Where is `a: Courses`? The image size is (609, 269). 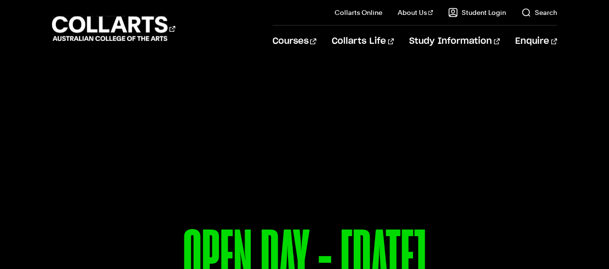 a: Courses is located at coordinates (294, 41).